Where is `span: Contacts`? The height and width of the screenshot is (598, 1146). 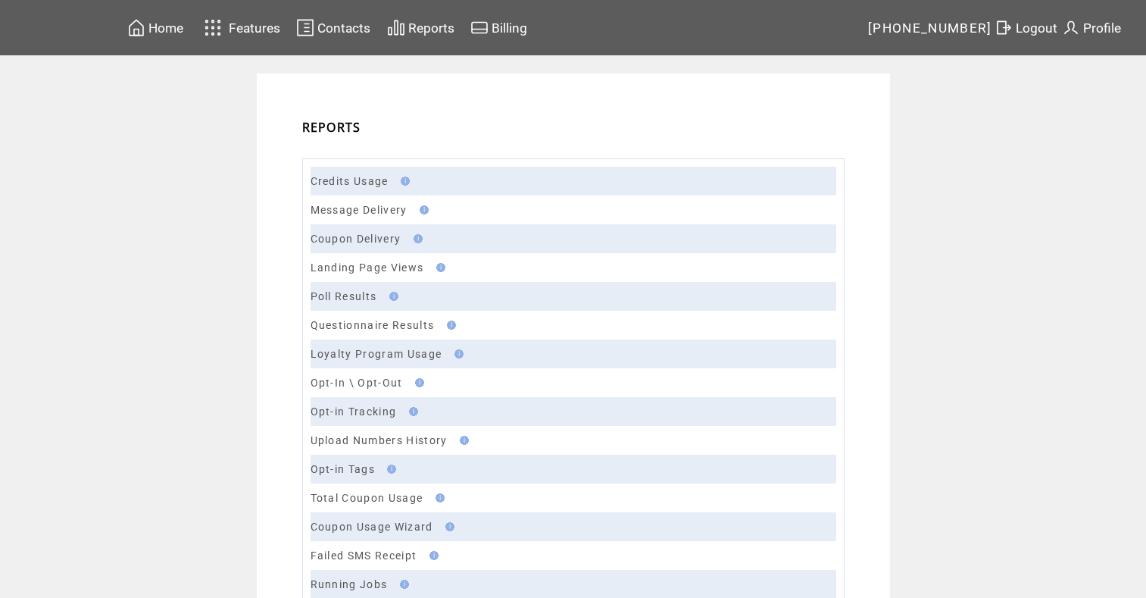
span: Contacts is located at coordinates (344, 28).